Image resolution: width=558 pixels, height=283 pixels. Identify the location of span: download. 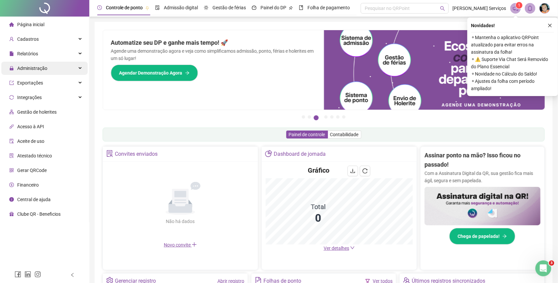
(353, 171).